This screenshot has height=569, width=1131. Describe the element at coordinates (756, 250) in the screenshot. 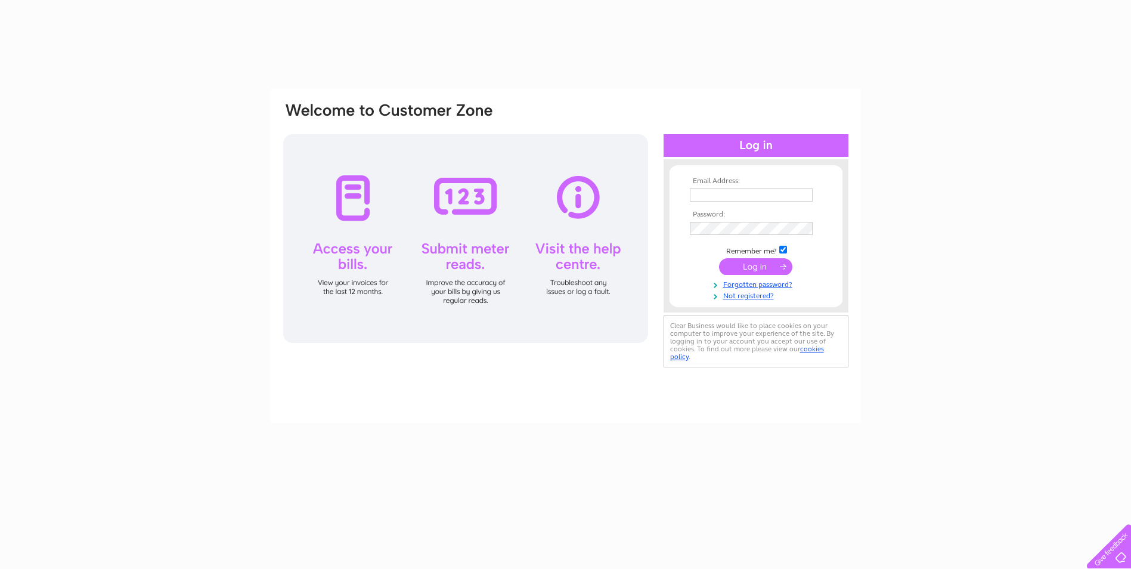

I see `td: Remember me?` at that location.